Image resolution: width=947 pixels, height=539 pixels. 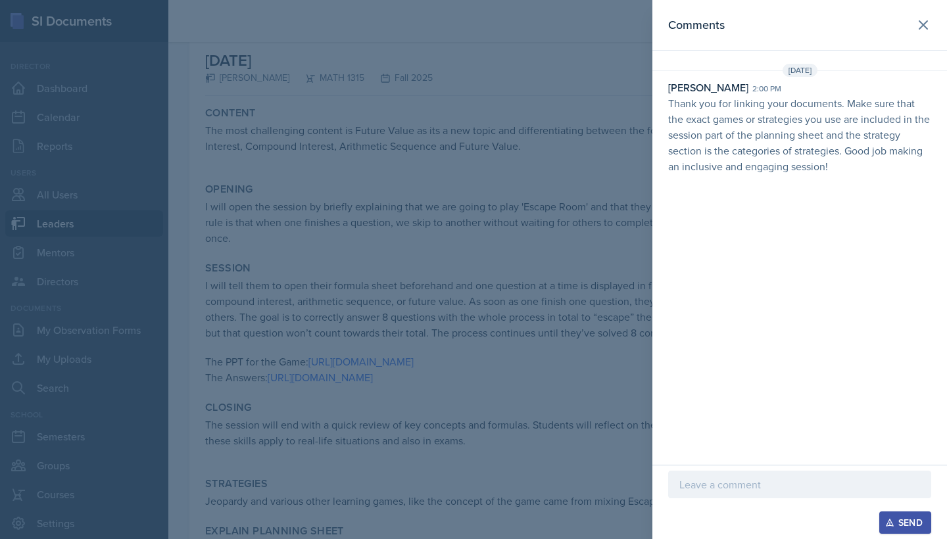 What do you see at coordinates (767, 89) in the screenshot?
I see `div: 2:00 pm` at bounding box center [767, 89].